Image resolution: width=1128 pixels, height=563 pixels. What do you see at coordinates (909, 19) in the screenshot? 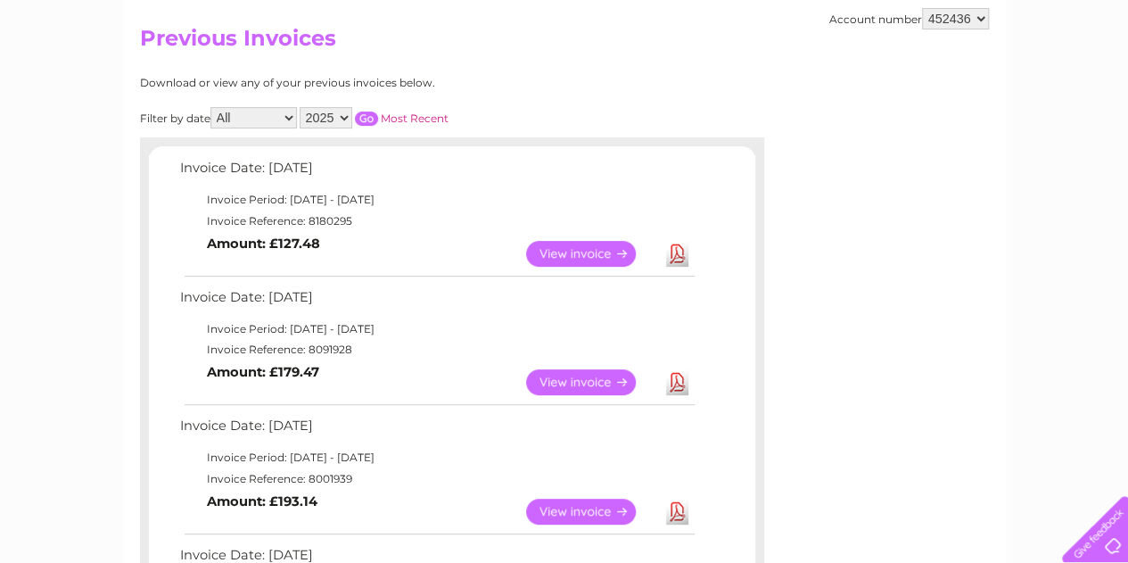
I see `div: Account number` at bounding box center [909, 19].